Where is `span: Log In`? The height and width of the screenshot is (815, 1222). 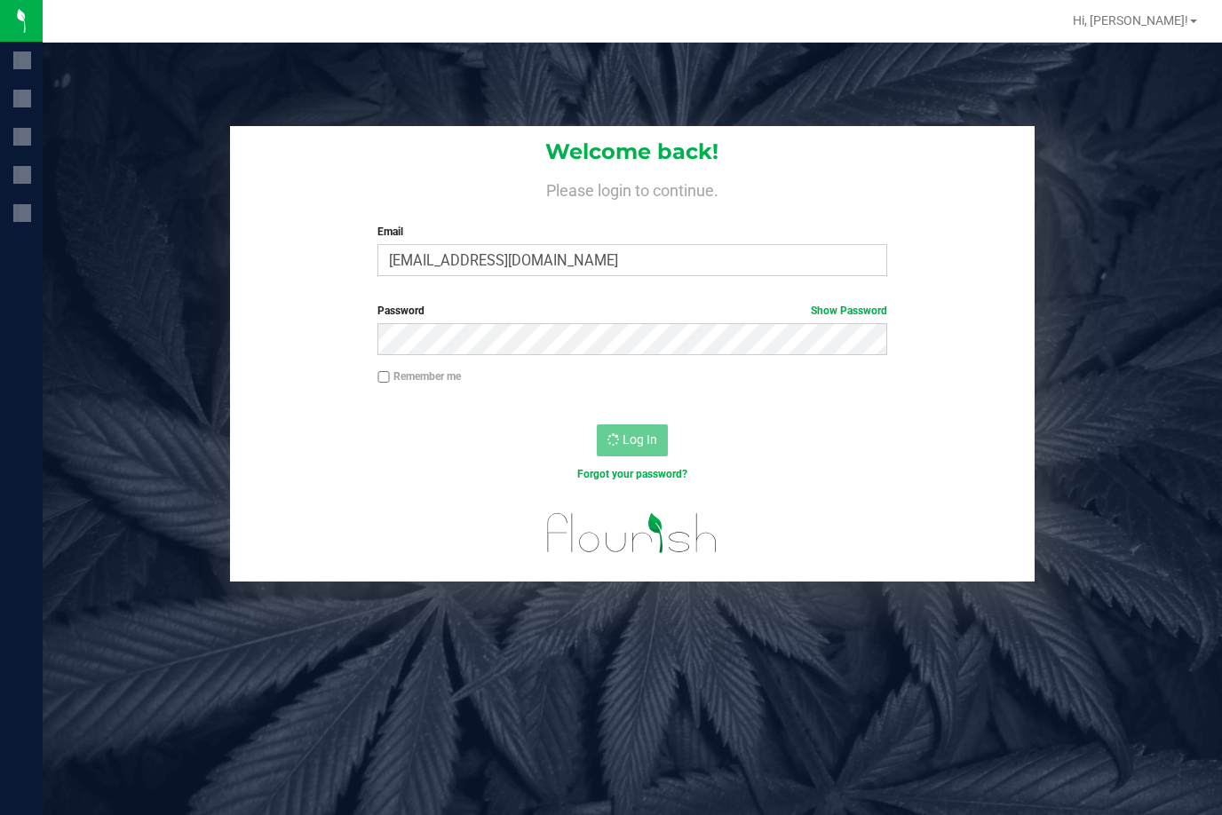
span: Log In is located at coordinates (639, 440).